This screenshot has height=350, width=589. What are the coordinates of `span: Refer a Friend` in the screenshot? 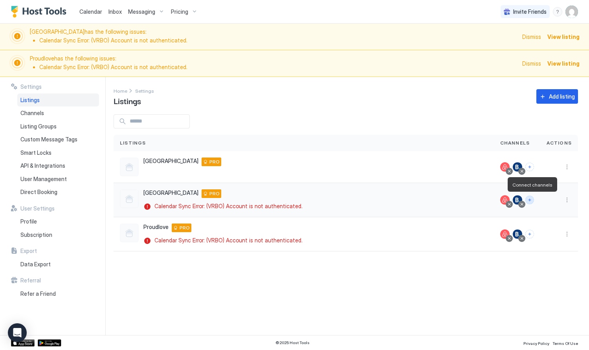 It's located at (38, 294).